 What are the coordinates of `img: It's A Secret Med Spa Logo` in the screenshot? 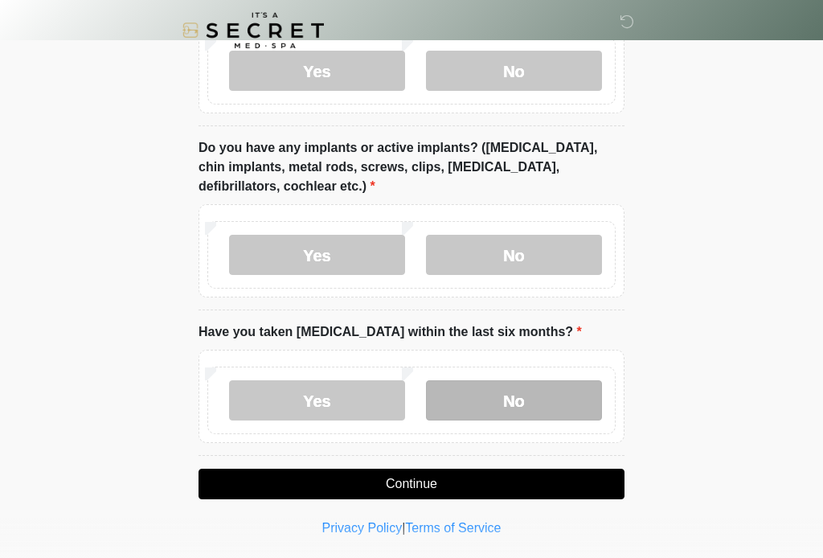 It's located at (253, 30).